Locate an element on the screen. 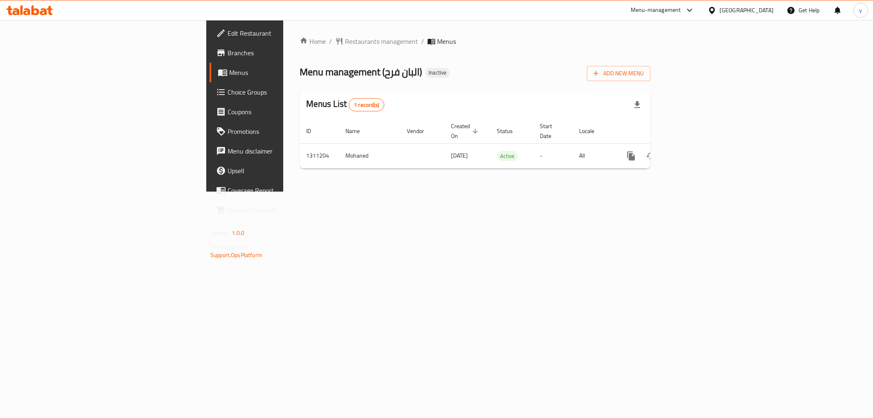 This screenshot has height=418, width=873. span: Coverage Report is located at coordinates (287, 190).